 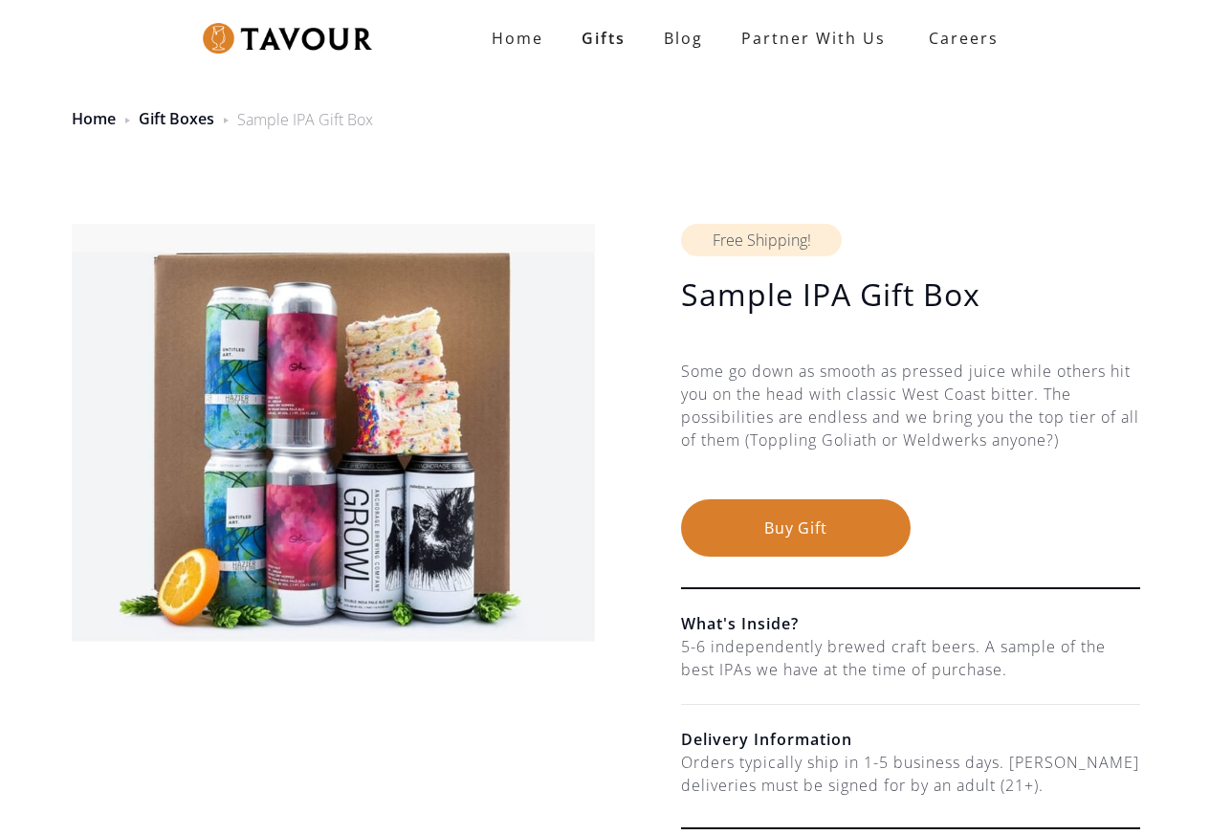 I want to click on strong: Careers, so click(x=964, y=38).